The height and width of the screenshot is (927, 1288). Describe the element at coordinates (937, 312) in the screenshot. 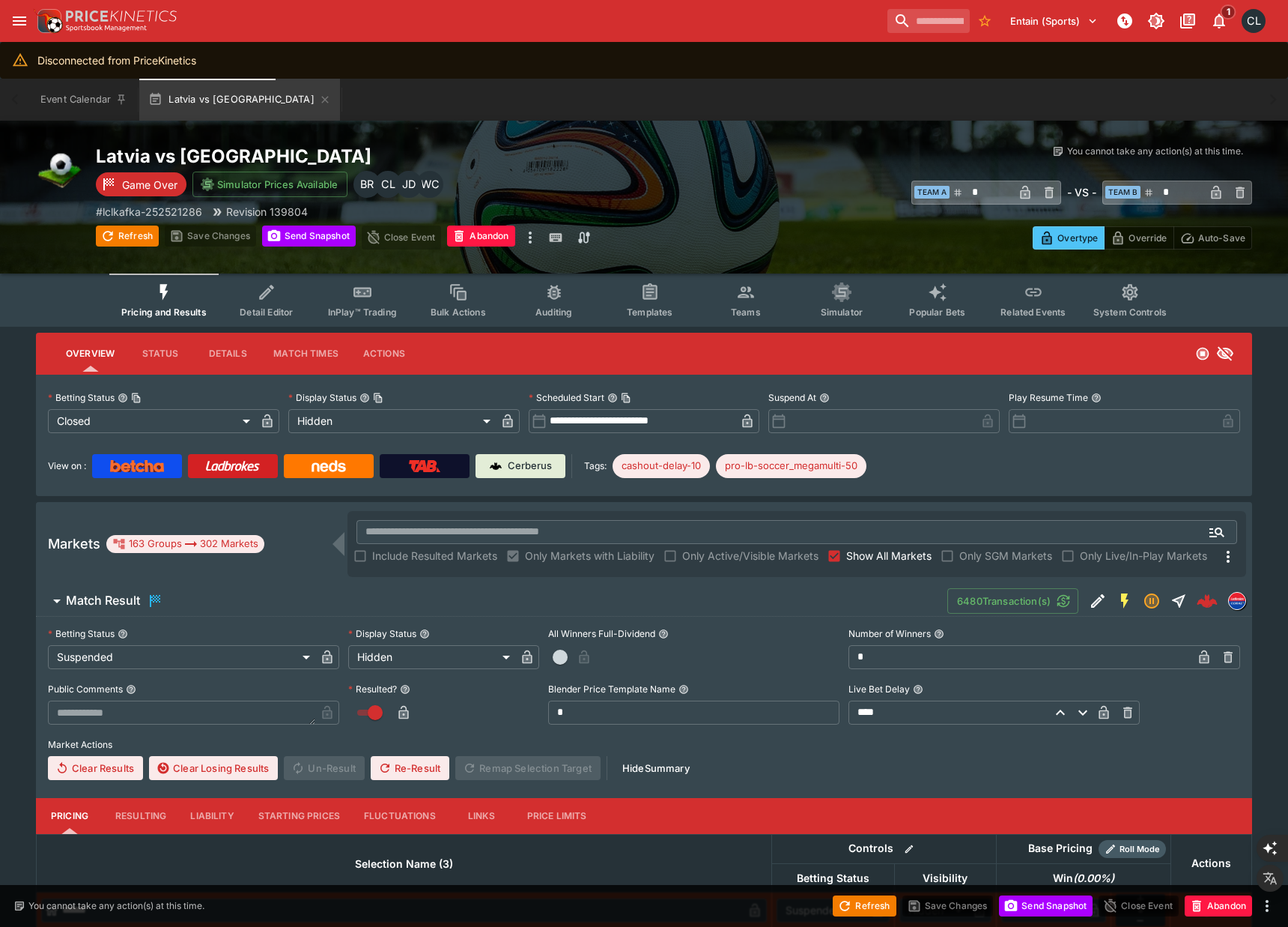

I see `span: Popular Bets` at that location.